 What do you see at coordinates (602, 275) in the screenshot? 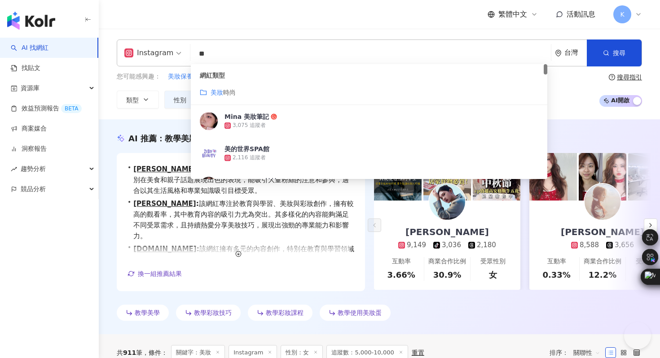
I see `div: 12.2%` at bounding box center [602, 275].